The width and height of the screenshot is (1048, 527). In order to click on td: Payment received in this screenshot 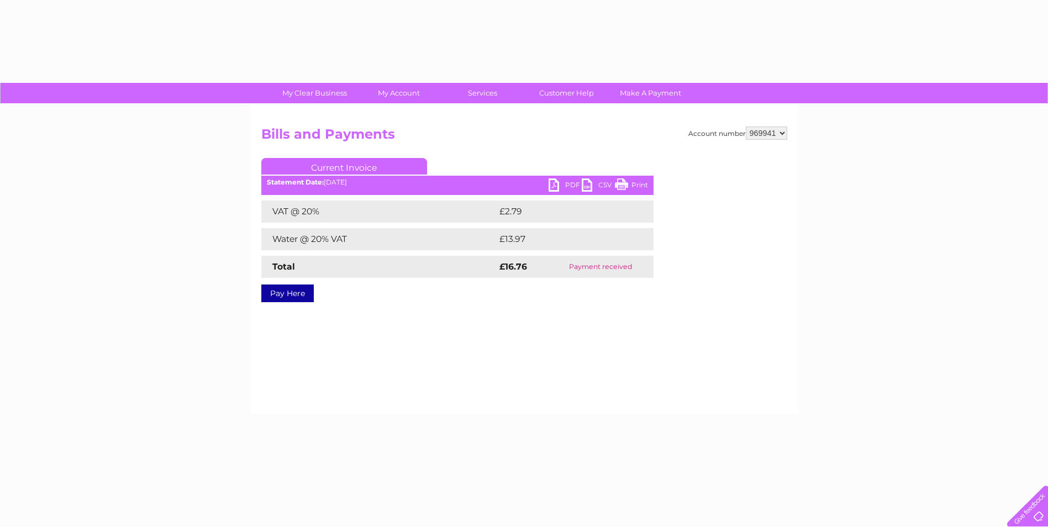, I will do `click(600, 267)`.